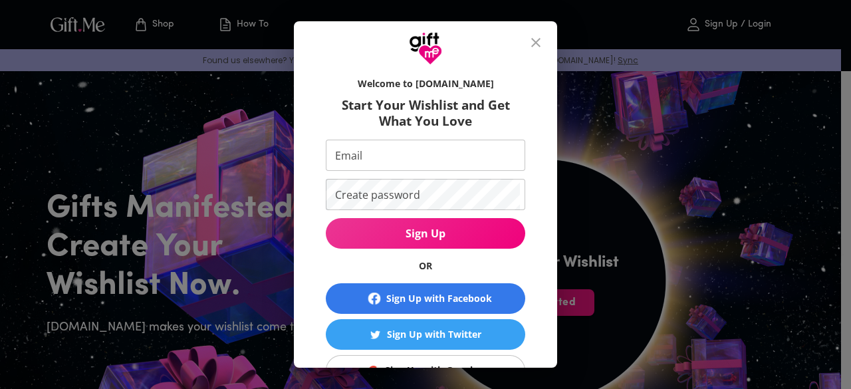 This screenshot has width=851, height=389. What do you see at coordinates (373, 370) in the screenshot?
I see `img: Sign Up with Google` at bounding box center [373, 370].